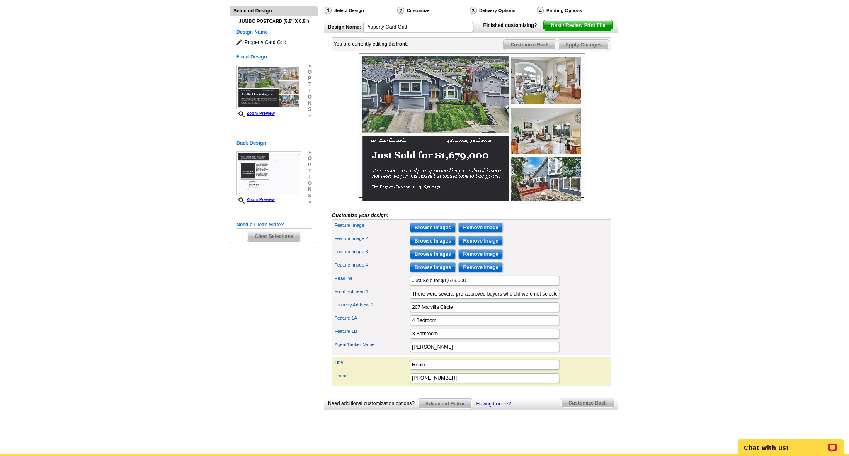 This screenshot has height=456, width=849. I want to click on img: Customize, so click(401, 10).